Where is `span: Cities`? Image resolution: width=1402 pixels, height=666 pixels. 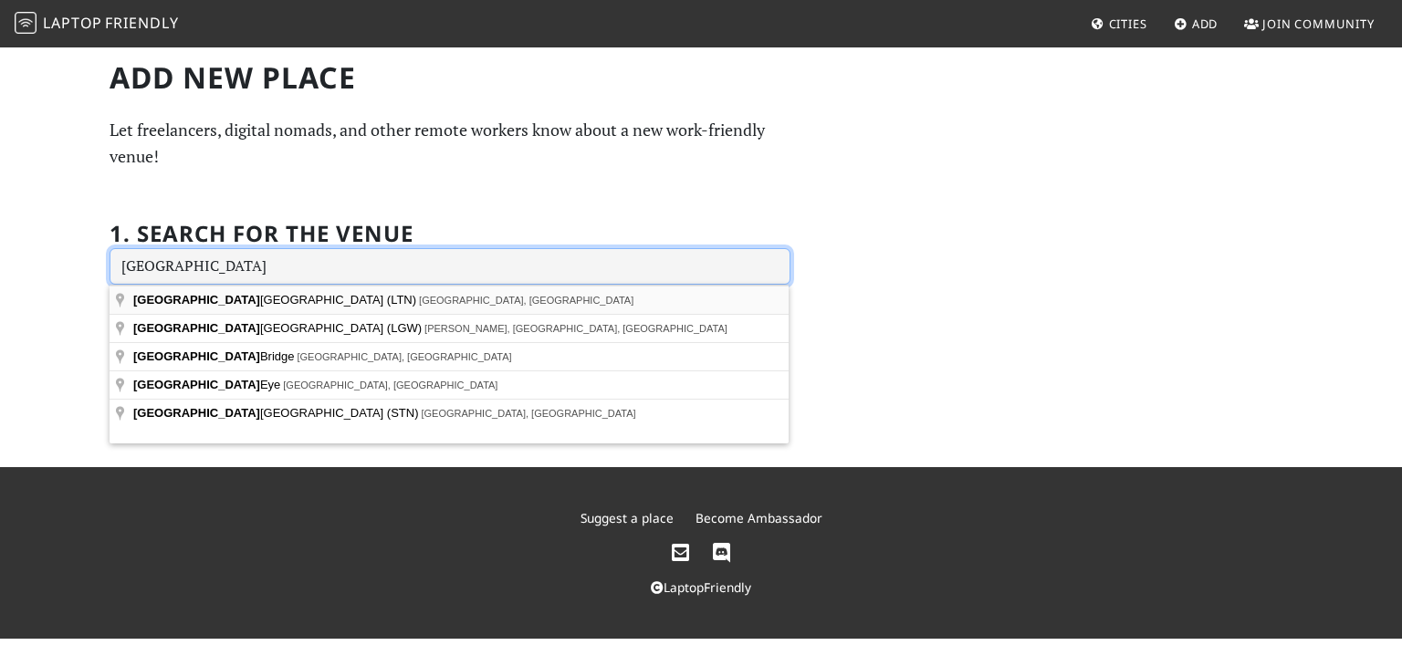
span: Cities is located at coordinates (1128, 24).